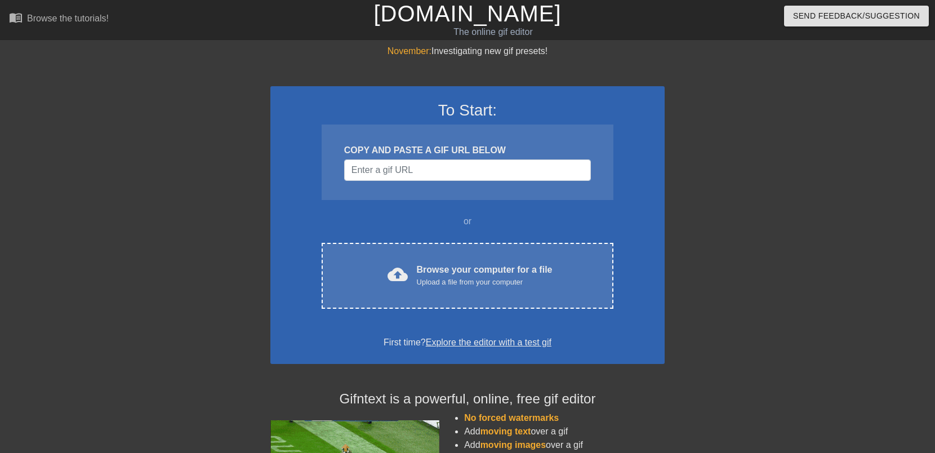  What do you see at coordinates (16, 17) in the screenshot?
I see `span: menu_book` at bounding box center [16, 17].